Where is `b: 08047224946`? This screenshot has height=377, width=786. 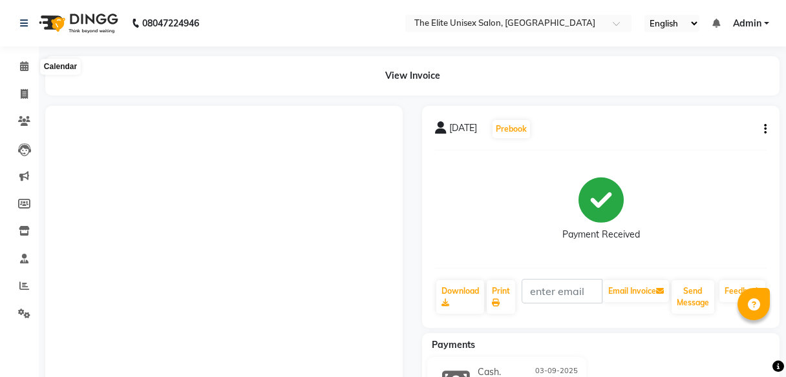
b: 08047224946 is located at coordinates (171, 23).